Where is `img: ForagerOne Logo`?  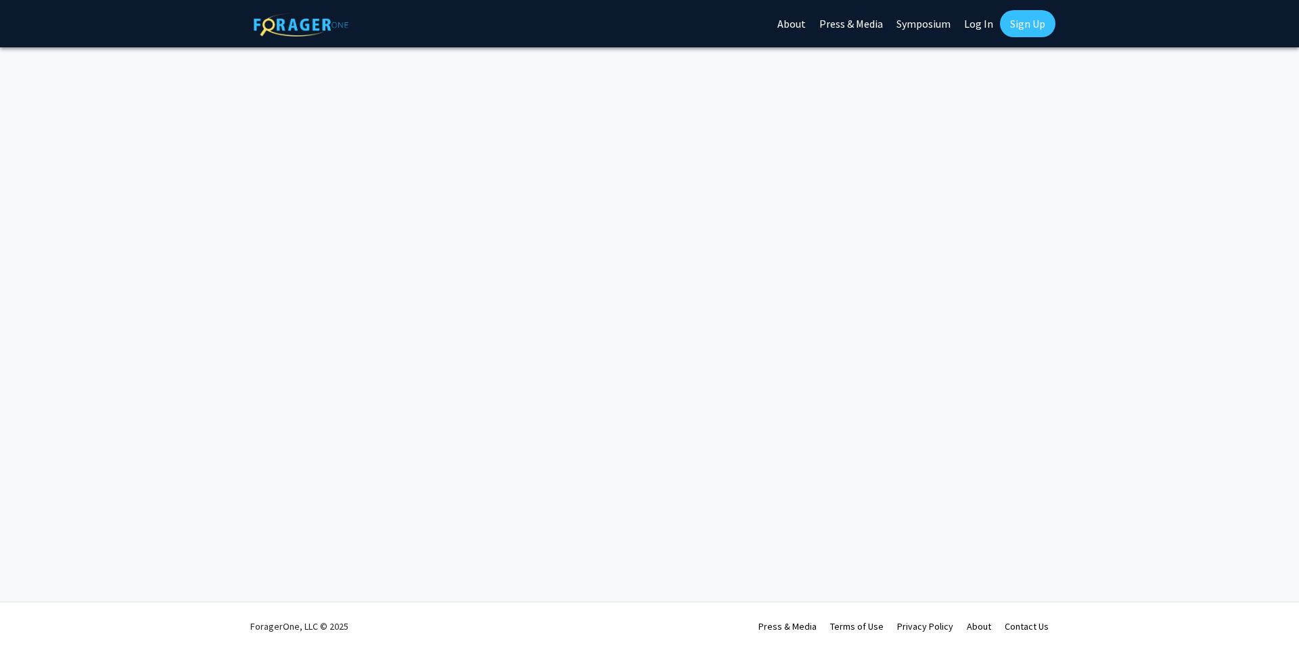 img: ForagerOne Logo is located at coordinates (301, 24).